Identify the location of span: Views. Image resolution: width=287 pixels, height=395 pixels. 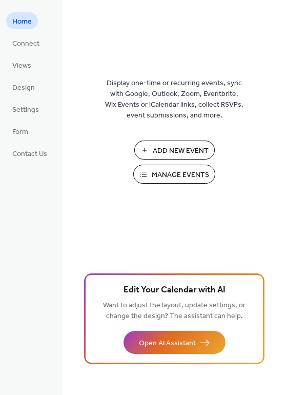
(22, 66).